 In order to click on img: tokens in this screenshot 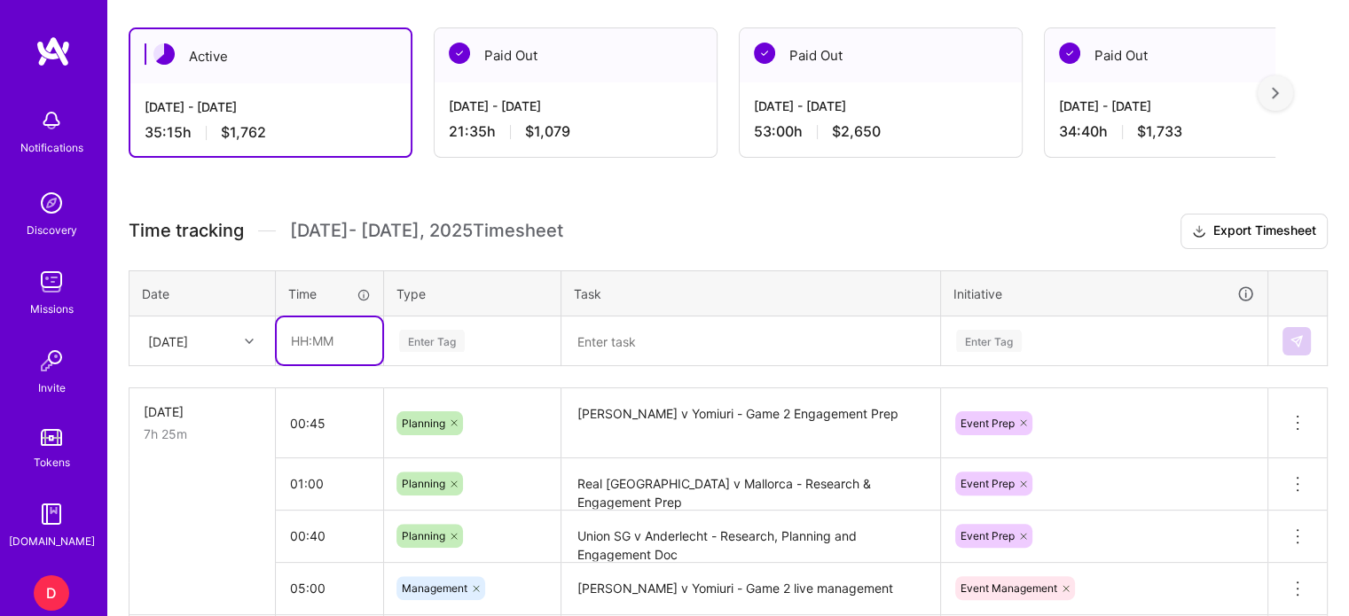, I will do `click(51, 437)`.